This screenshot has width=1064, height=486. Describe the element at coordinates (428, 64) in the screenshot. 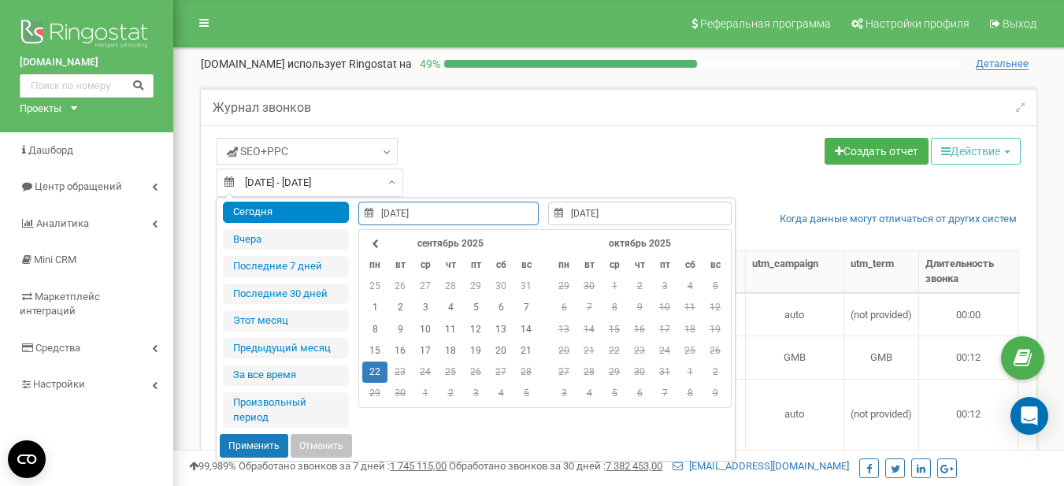

I see `p: 49 %` at that location.